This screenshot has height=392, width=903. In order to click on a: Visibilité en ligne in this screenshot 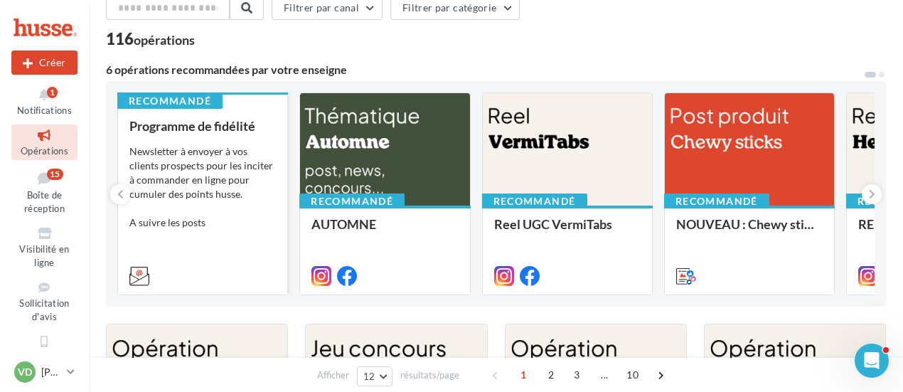, I will do `click(44, 247)`.